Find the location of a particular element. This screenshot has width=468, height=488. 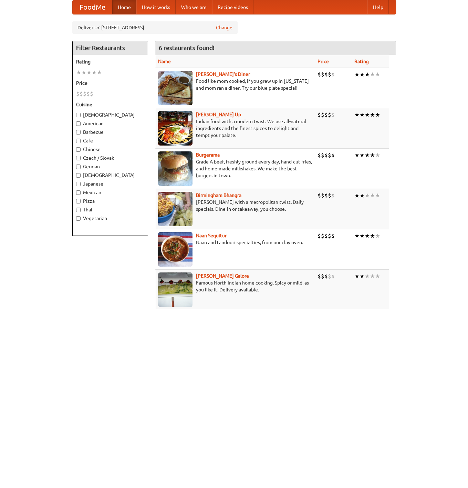

a: Rating is located at coordinates (362, 61).